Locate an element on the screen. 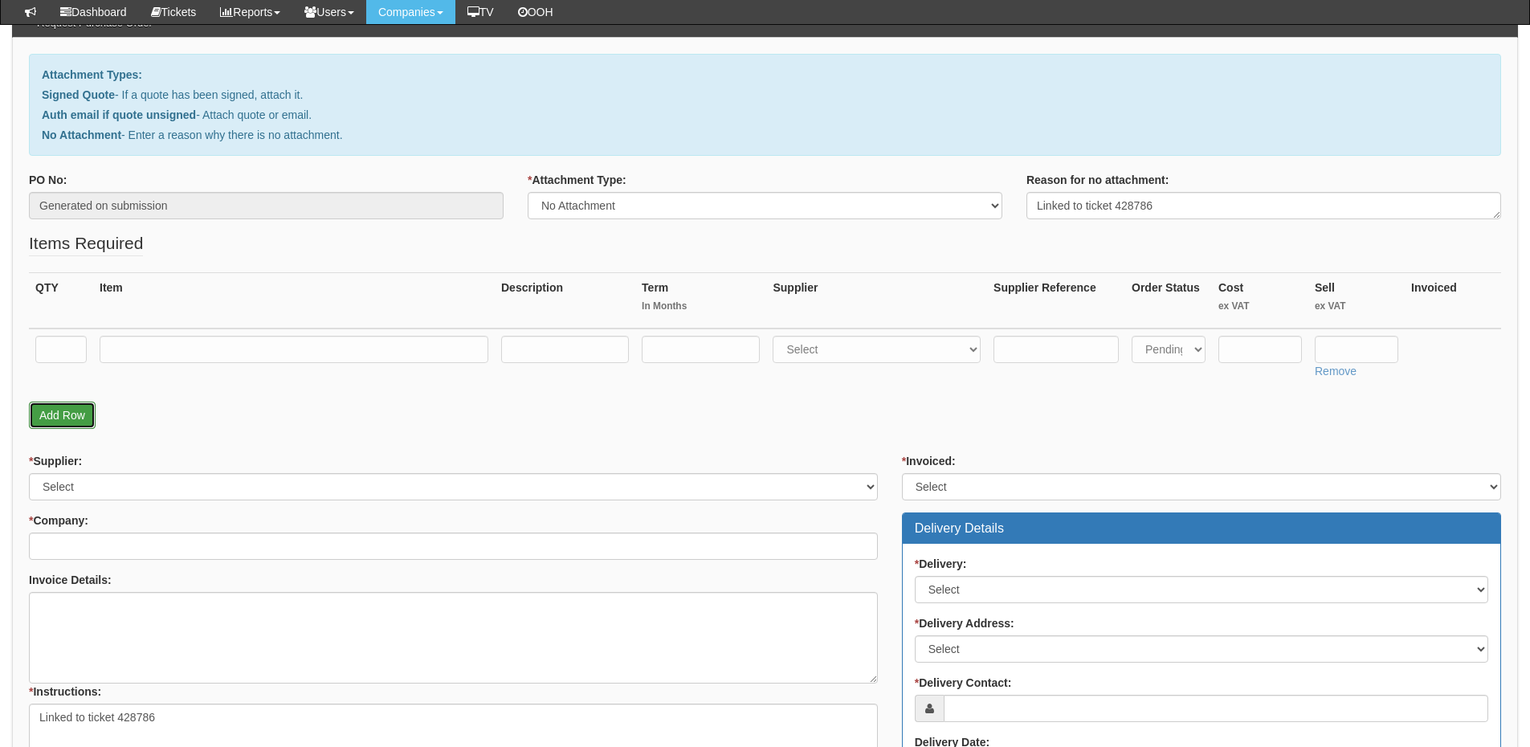 The image size is (1530, 747). label: Invoiced: is located at coordinates (929, 461).